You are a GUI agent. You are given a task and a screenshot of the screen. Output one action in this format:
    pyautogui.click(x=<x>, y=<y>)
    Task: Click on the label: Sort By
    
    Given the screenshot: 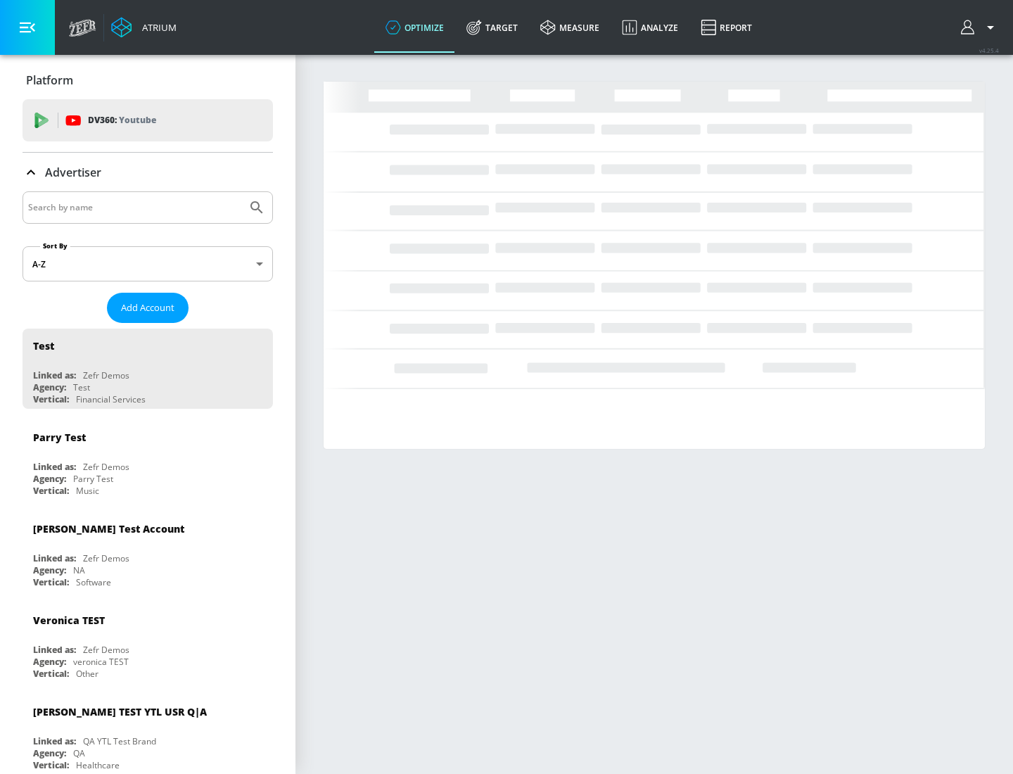 What is the action you would take?
    pyautogui.click(x=55, y=245)
    